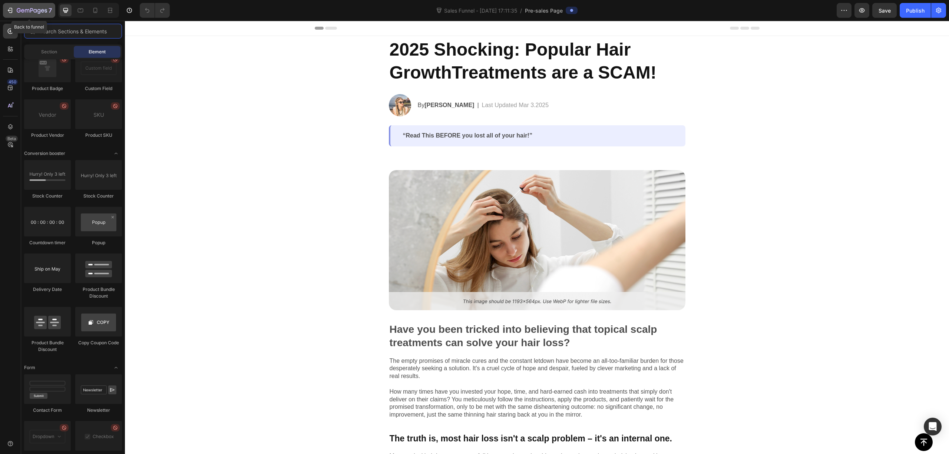 The height and width of the screenshot is (454, 949). Describe the element at coordinates (99, 89) in the screenshot. I see `div: Custom Field` at that location.